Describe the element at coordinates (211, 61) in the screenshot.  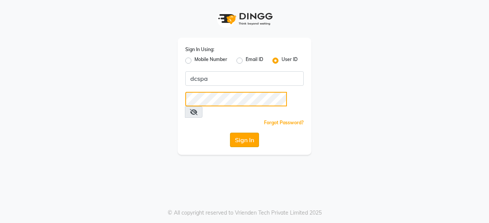
I see `label: Mobile Number` at that location.